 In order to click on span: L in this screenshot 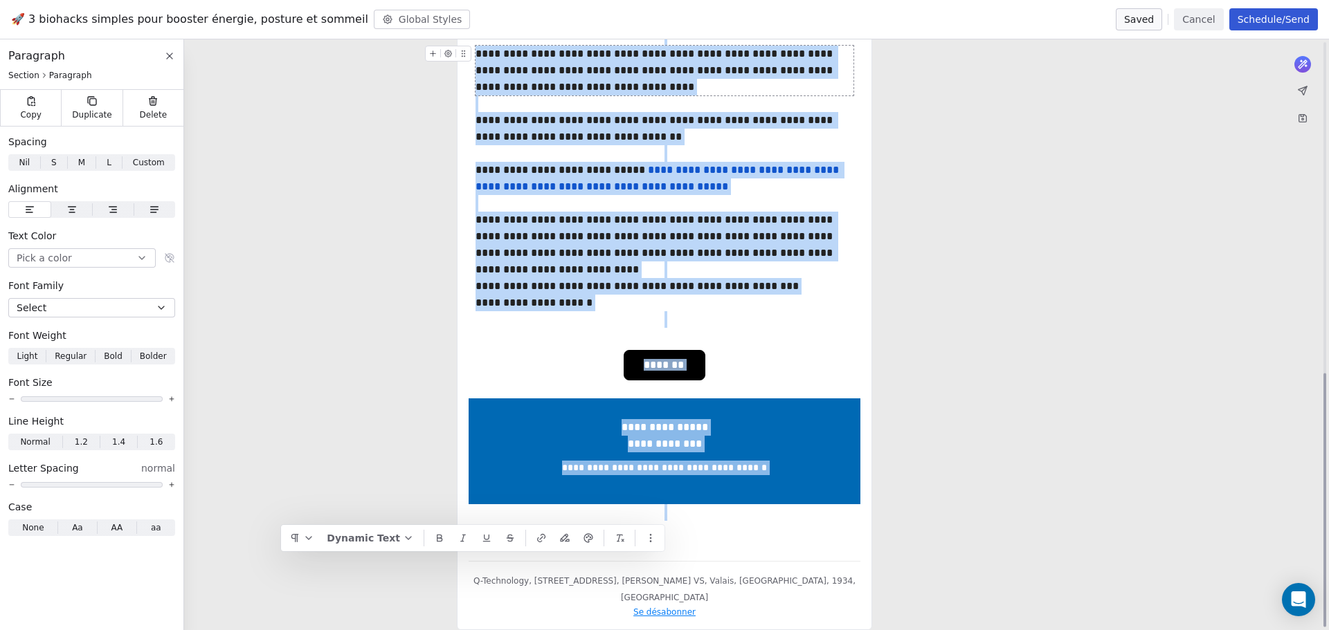, I will do `click(109, 163)`.